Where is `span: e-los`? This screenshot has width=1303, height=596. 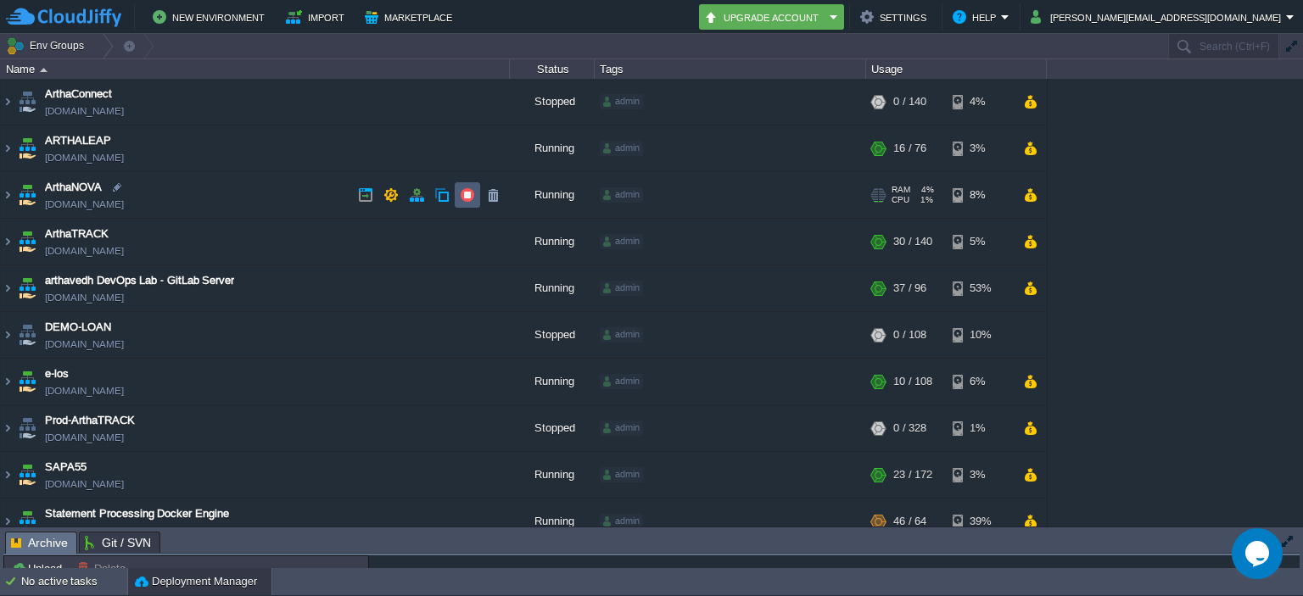
span: e-los is located at coordinates (57, 374).